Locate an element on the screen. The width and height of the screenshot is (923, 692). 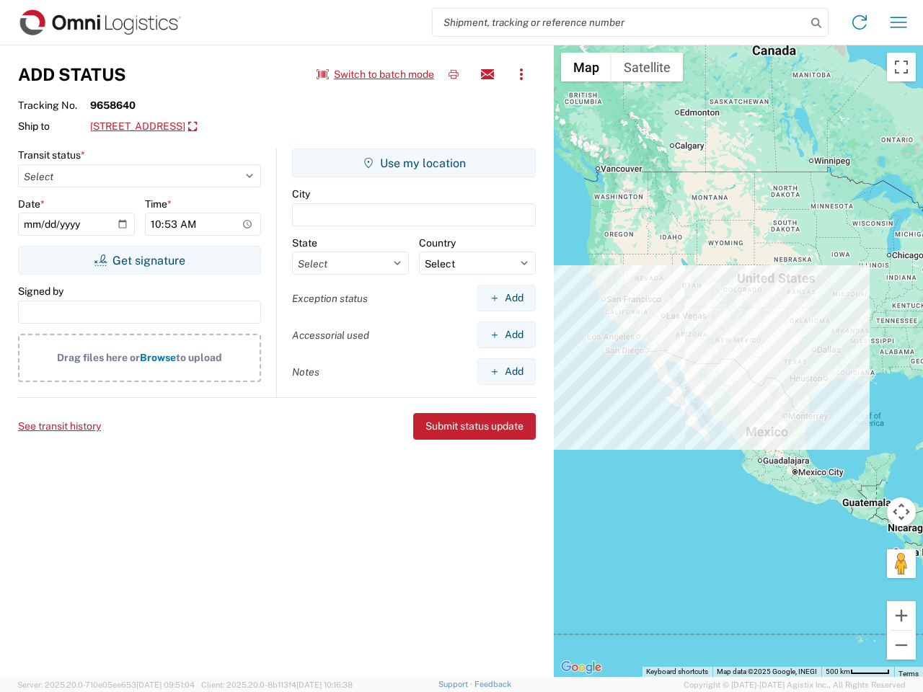
button: Switch to batch mode is located at coordinates (375, 74).